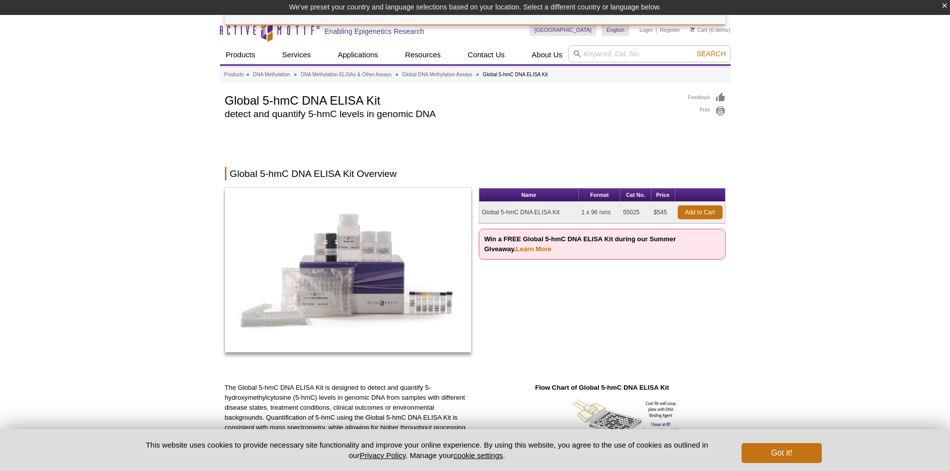 This screenshot has width=950, height=471. I want to click on h2: Global 5-hmC DNA ELISA Kit Overview, so click(475, 174).